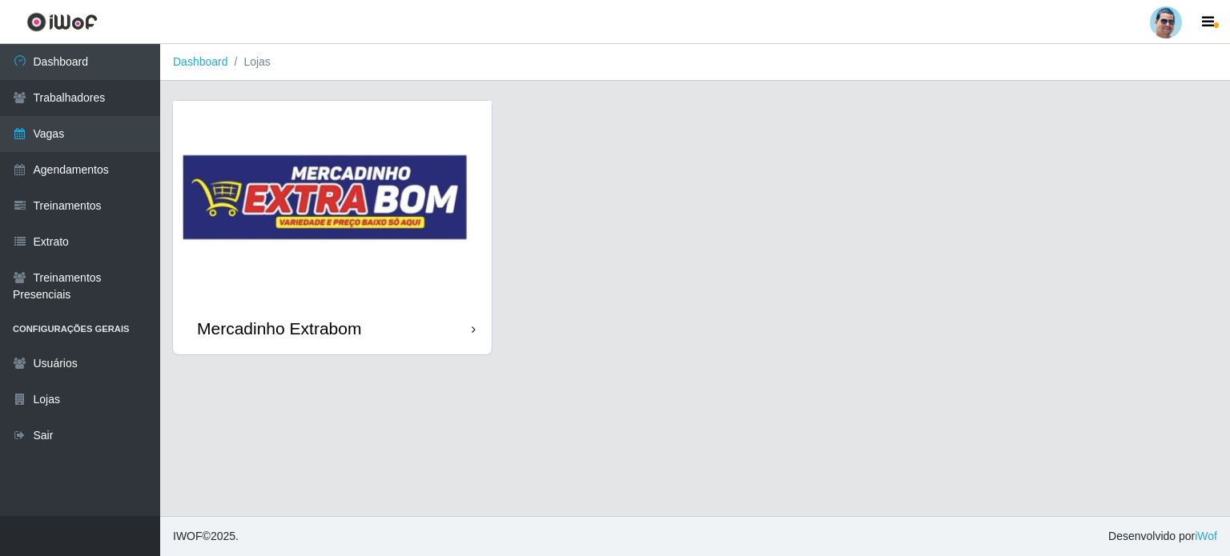 The image size is (1230, 556). What do you see at coordinates (332, 202) in the screenshot?
I see `img: cardImg` at bounding box center [332, 202].